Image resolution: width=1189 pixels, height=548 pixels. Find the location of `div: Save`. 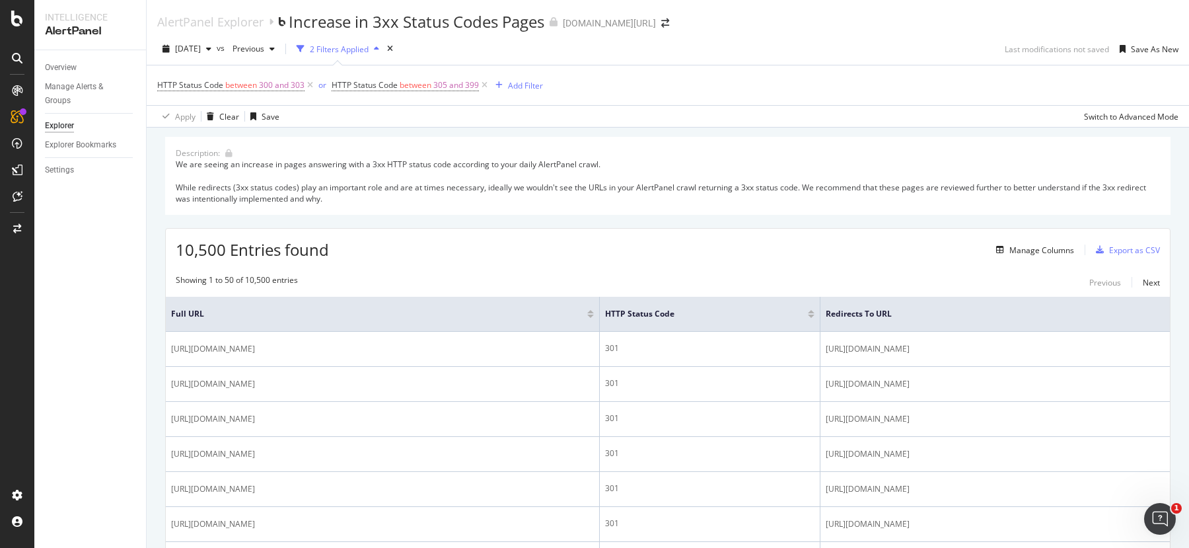

div: Save is located at coordinates (270, 116).